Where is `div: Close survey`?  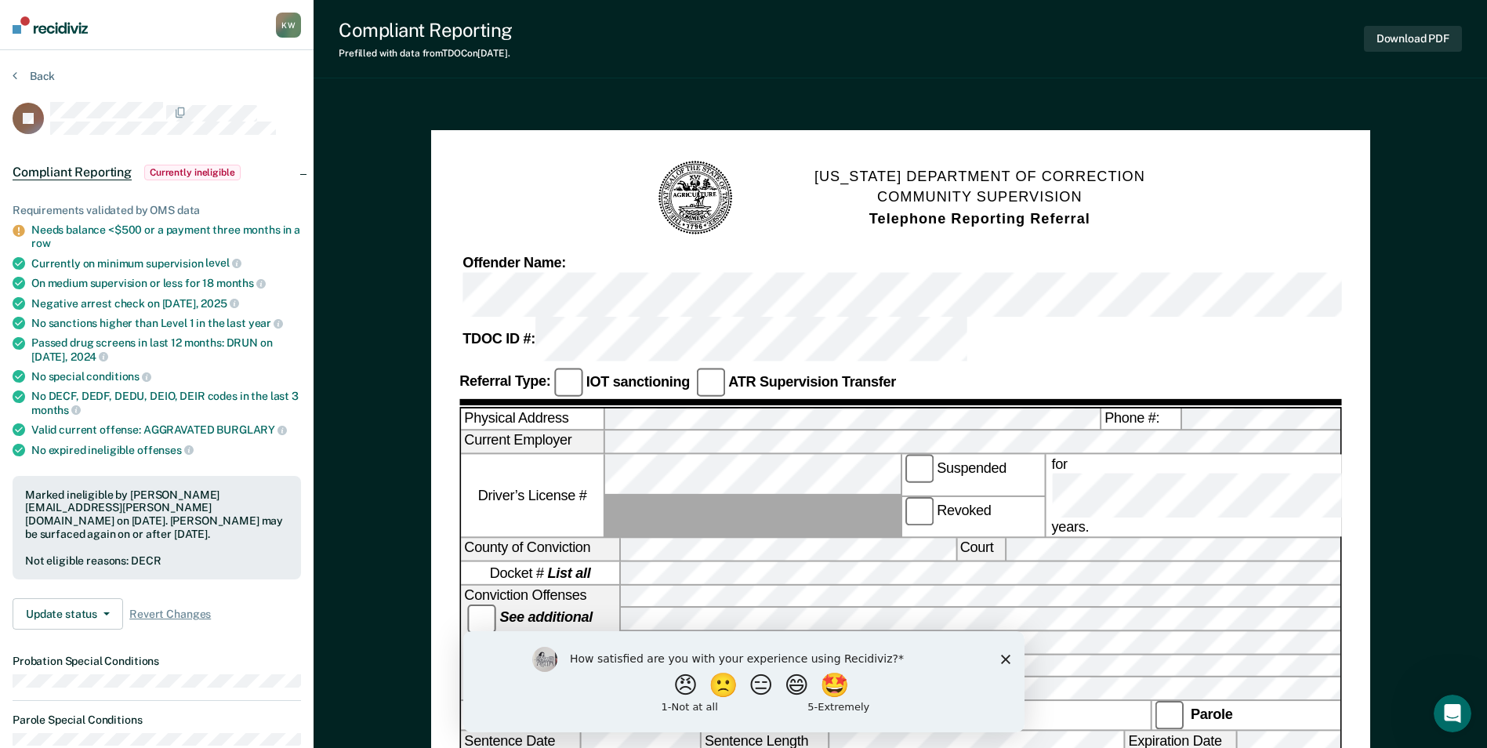
div: Close survey is located at coordinates (542, 28).